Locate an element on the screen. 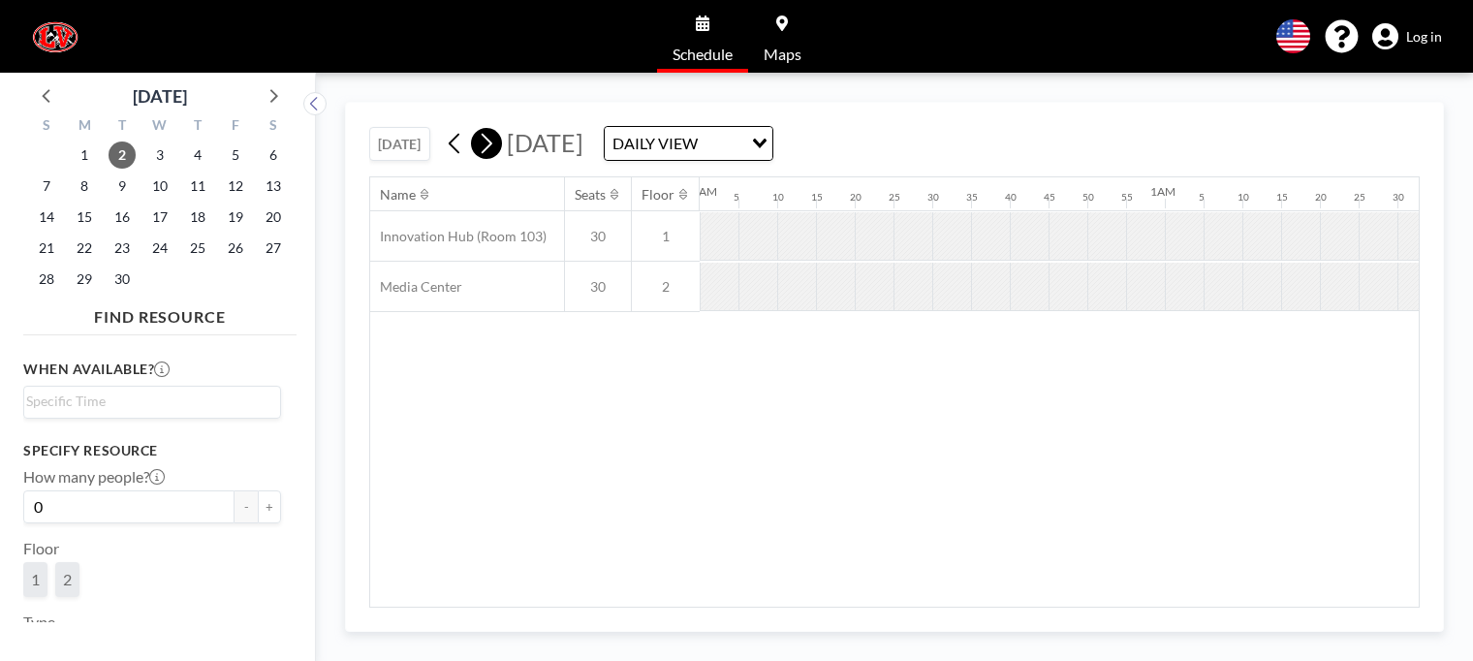  span: Sunday, September 28, 2025 is located at coordinates (47, 279).